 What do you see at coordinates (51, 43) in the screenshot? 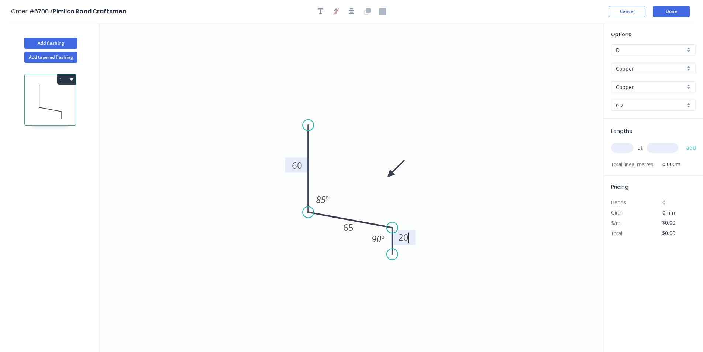
I see `button: Add flashing` at bounding box center [51, 43].